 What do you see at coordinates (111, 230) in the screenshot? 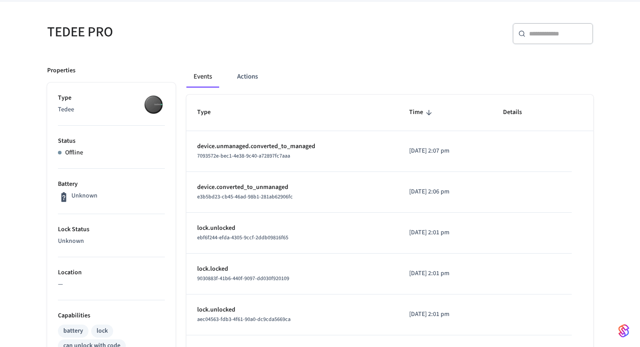
I see `p: Lock Status` at bounding box center [111, 230].